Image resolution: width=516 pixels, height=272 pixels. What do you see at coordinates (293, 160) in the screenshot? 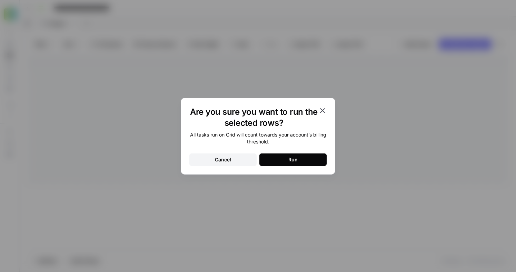
I see `div: Run` at bounding box center [293, 160].